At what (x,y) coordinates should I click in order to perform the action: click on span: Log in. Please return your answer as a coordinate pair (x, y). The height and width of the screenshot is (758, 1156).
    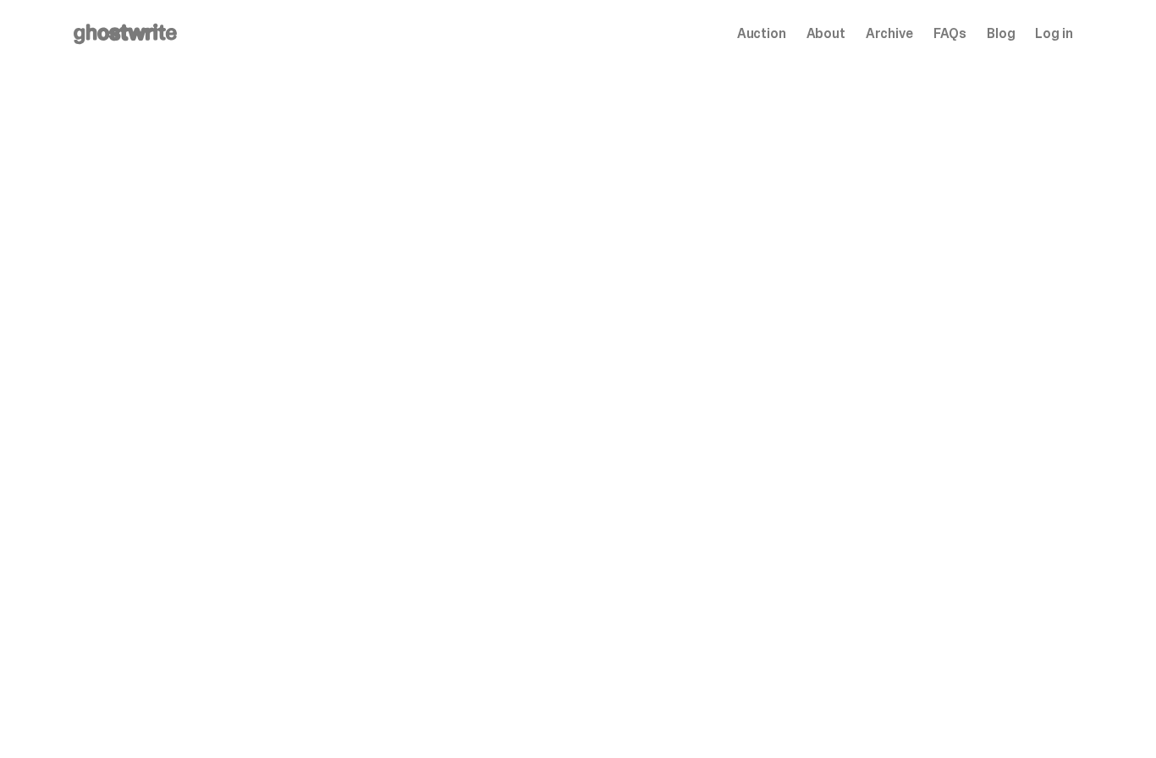
    Looking at the image, I should click on (1053, 34).